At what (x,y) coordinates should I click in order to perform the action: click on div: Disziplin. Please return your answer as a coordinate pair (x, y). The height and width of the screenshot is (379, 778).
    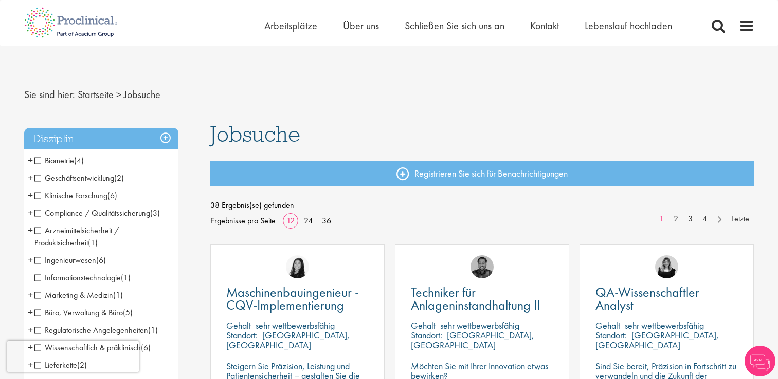
    Looking at the image, I should click on (101, 139).